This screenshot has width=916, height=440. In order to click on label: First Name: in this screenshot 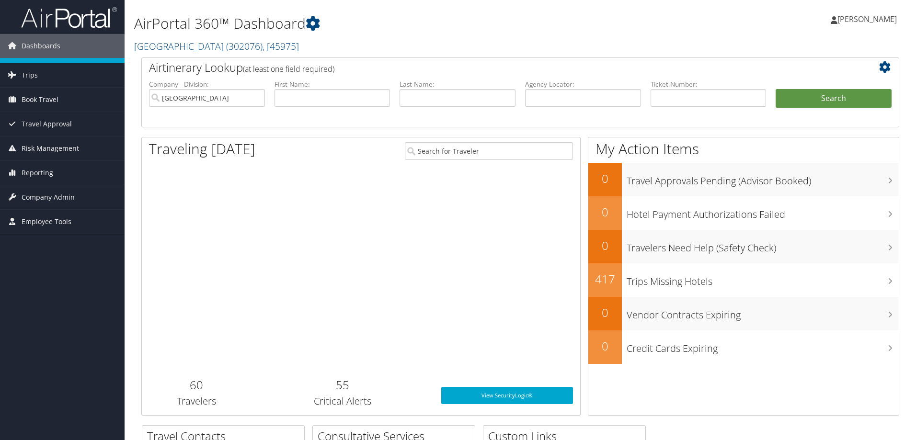, I will do `click(333, 84)`.